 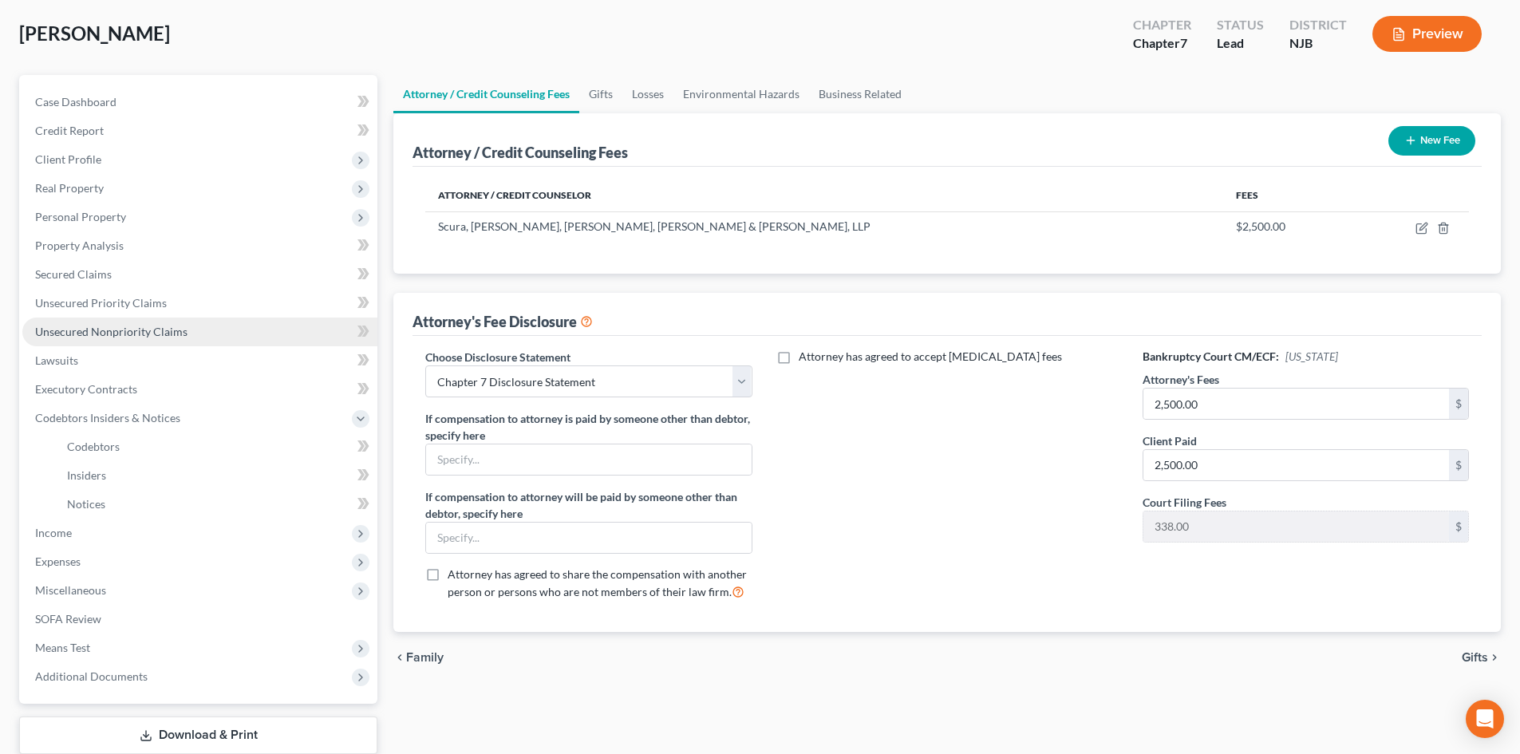 What do you see at coordinates (108, 417) in the screenshot?
I see `span: Codebtors Insiders & Notices` at bounding box center [108, 417].